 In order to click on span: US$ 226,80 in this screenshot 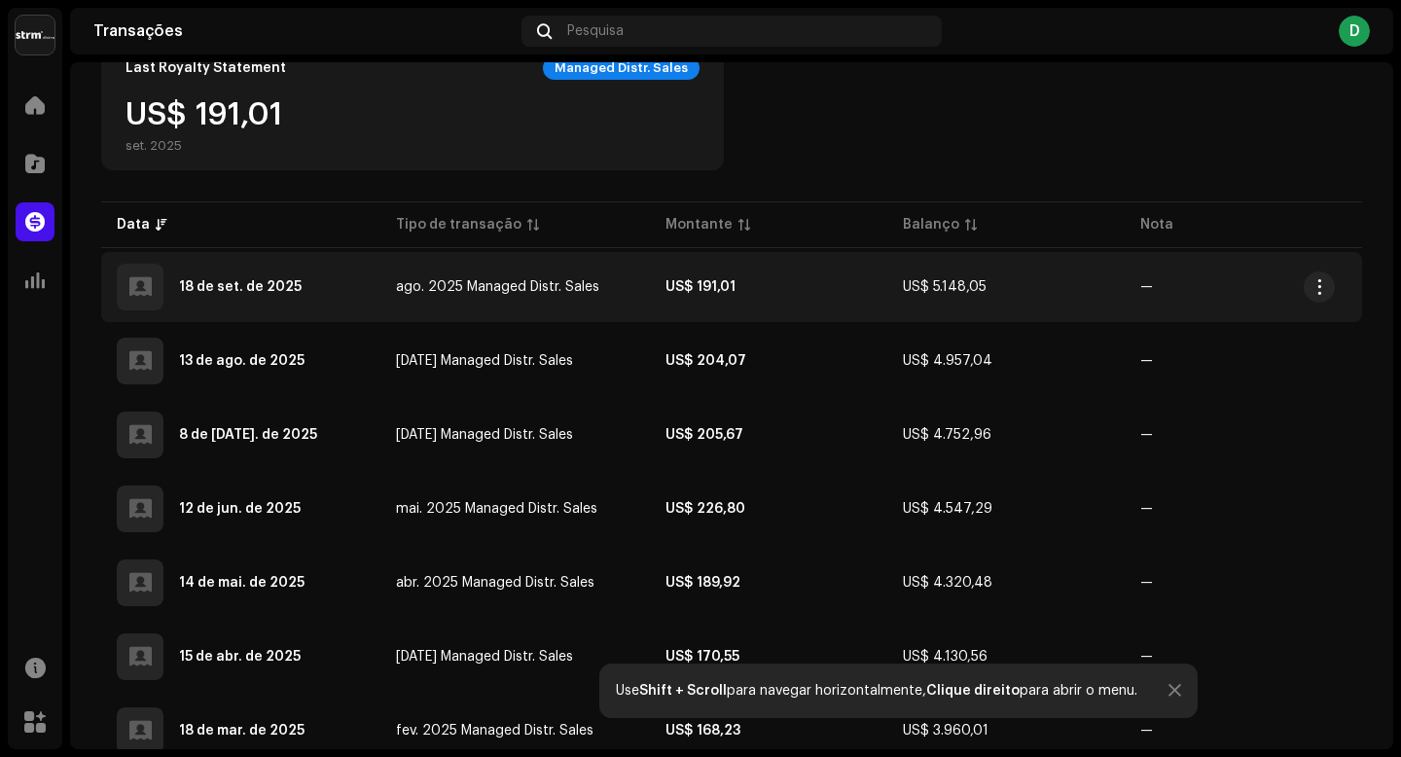, I will do `click(705, 509)`.